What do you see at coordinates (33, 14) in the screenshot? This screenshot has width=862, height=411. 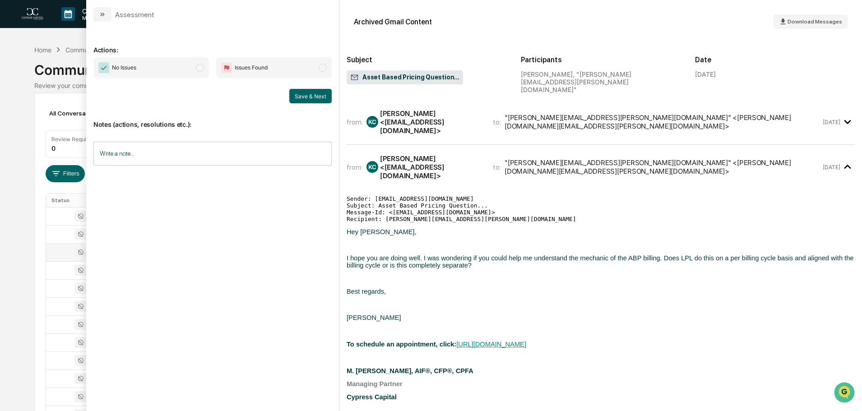 I see `img: logo` at bounding box center [33, 14].